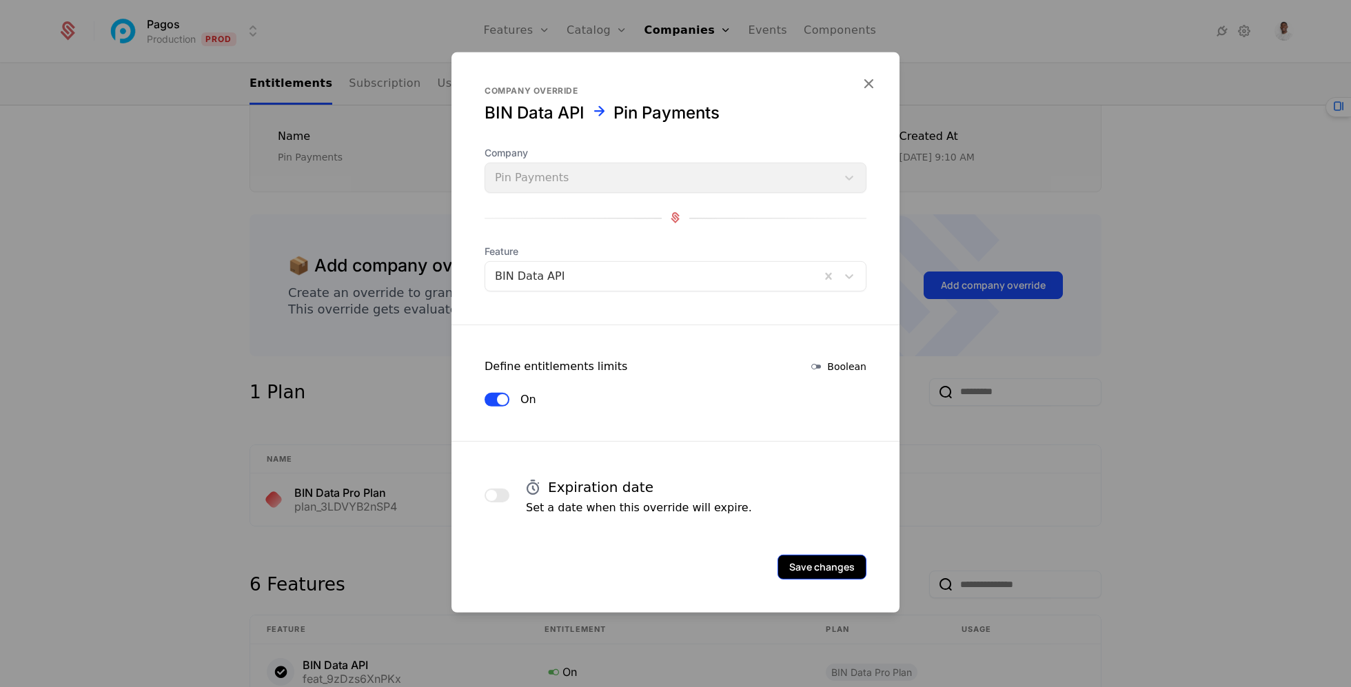 This screenshot has height=687, width=1351. Describe the element at coordinates (675, 90) in the screenshot. I see `div: Company override` at that location.